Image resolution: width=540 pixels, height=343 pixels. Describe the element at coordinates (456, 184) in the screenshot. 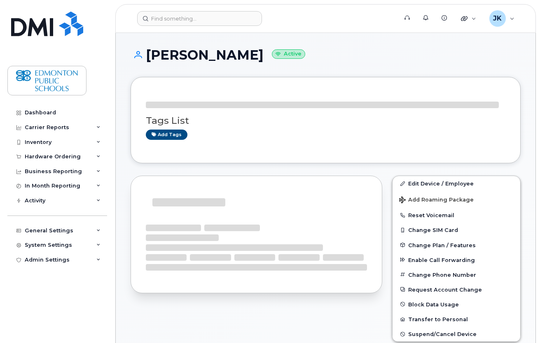

I see `a: Edit Device / Employee` at that location.